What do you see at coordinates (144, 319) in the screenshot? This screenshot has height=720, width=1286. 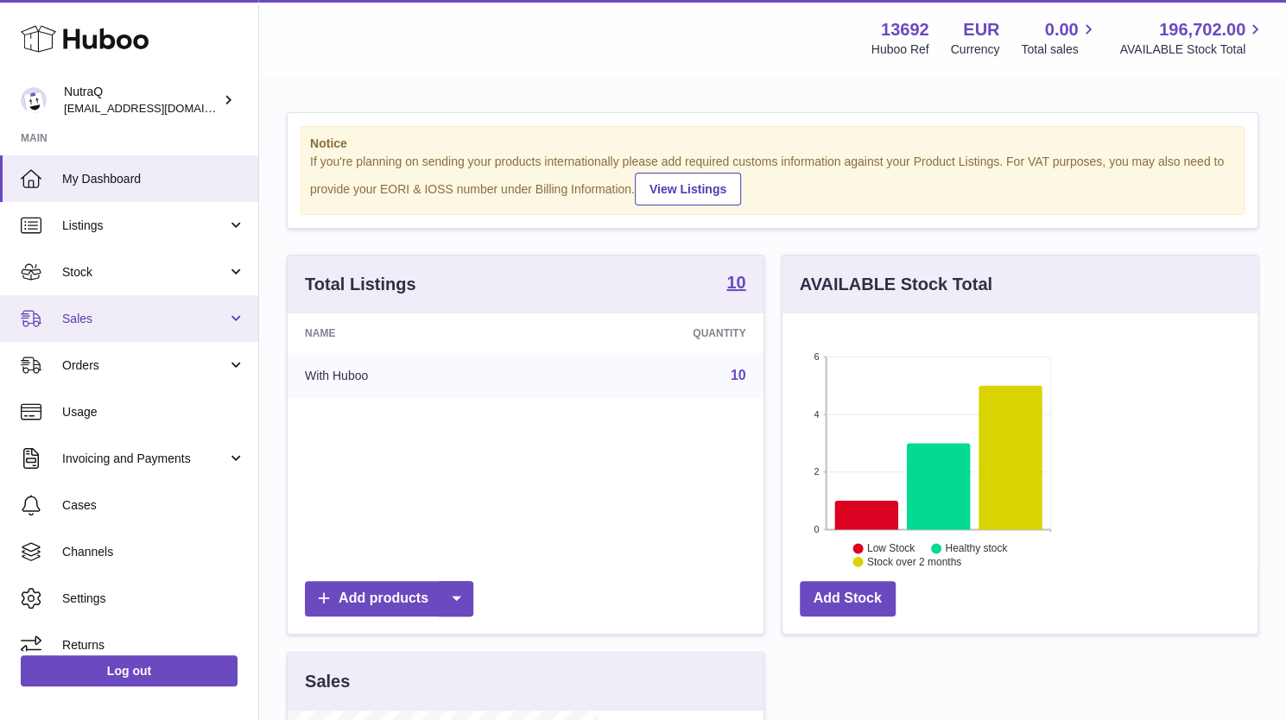 I see `span: Sales` at bounding box center [144, 319].